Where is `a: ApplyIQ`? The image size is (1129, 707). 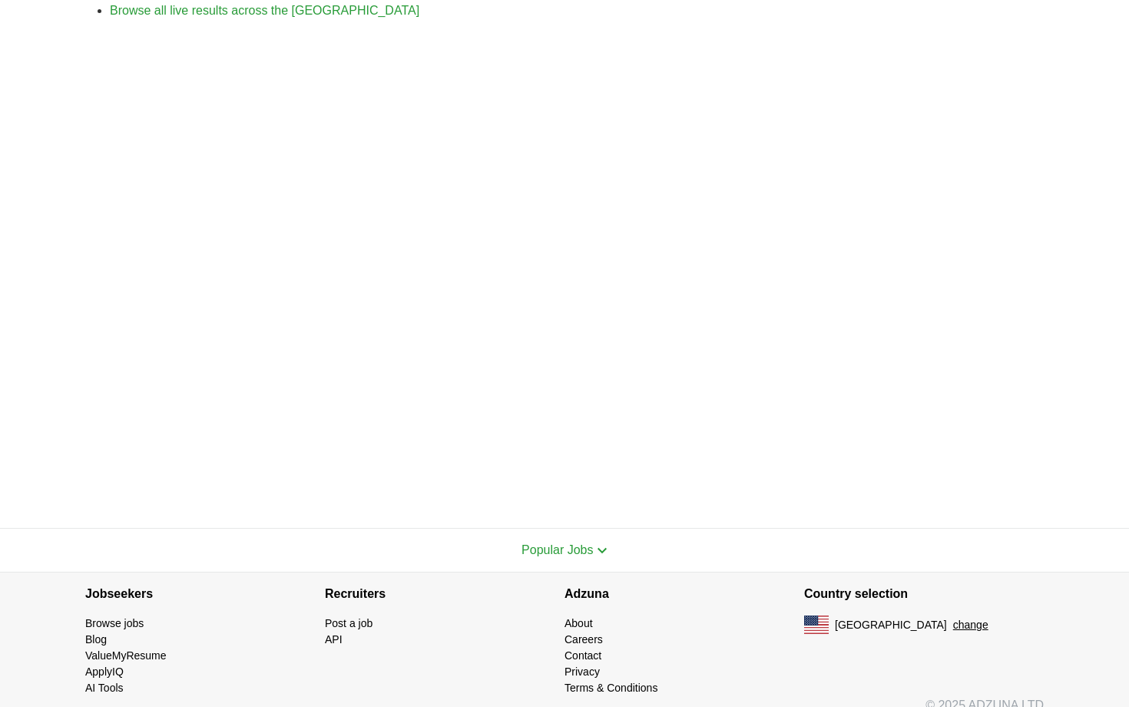 a: ApplyIQ is located at coordinates (104, 672).